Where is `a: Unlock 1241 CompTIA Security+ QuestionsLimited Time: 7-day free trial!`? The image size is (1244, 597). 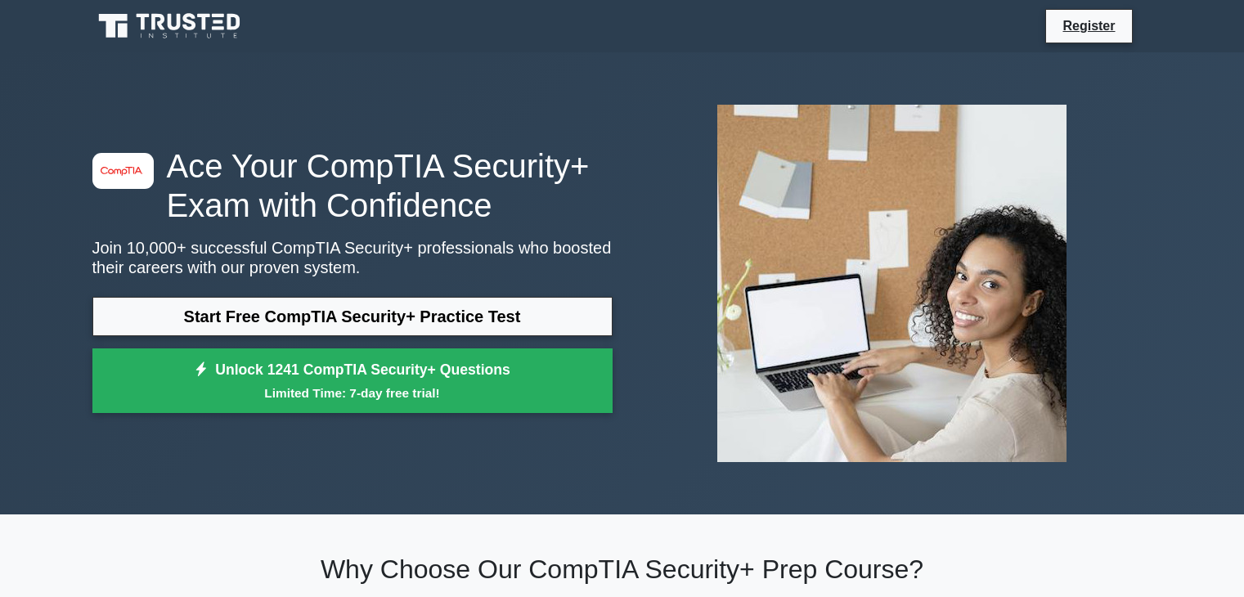
a: Unlock 1241 CompTIA Security+ QuestionsLimited Time: 7-day free trial! is located at coordinates (353, 381).